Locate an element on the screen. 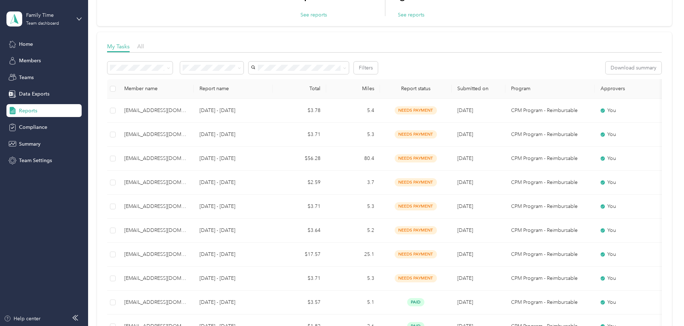 This screenshot has height=326, width=684. div: Total is located at coordinates (299, 88).